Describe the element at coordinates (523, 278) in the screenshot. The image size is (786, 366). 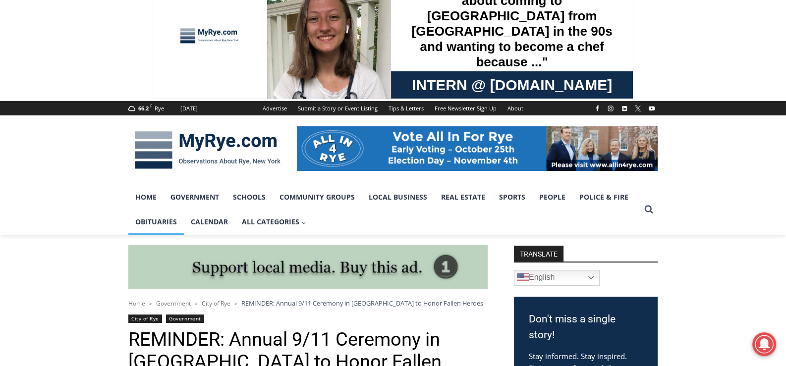
I see `img: en` at that location.